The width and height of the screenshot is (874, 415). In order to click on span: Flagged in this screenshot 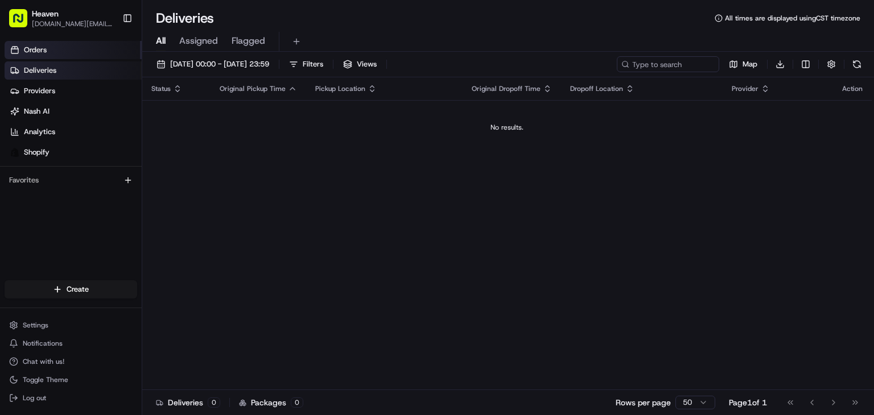, I will do `click(248, 41)`.